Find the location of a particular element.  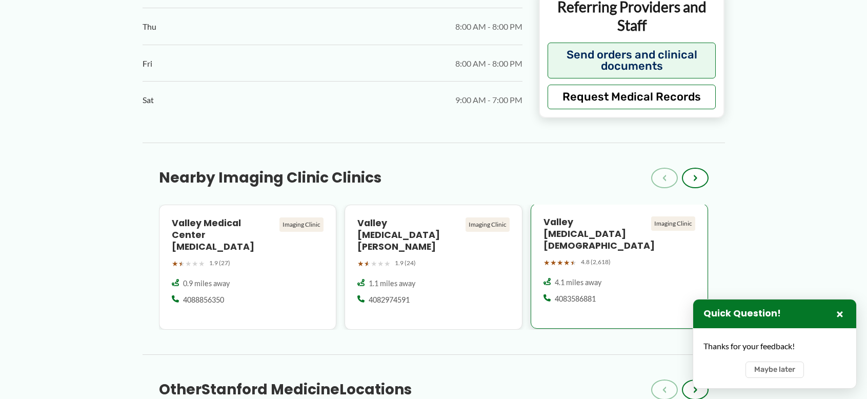

span: 9:00 AM - 7:00 PM is located at coordinates (489, 100).